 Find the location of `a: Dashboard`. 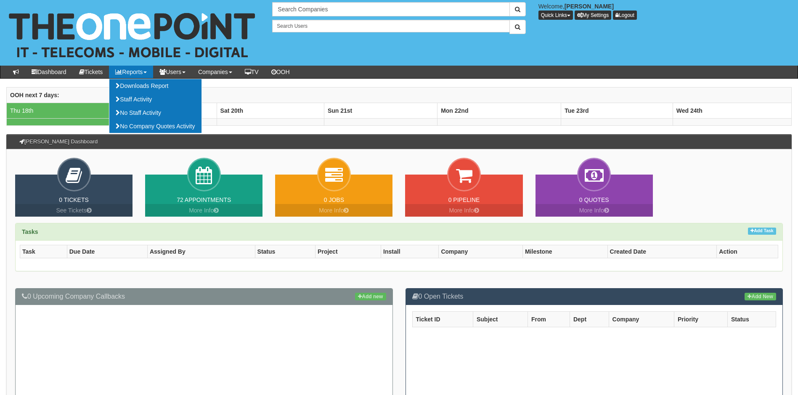

a: Dashboard is located at coordinates (49, 72).